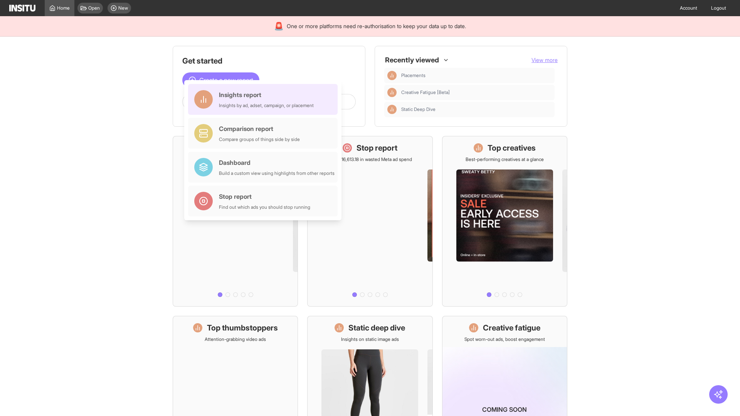 The width and height of the screenshot is (740, 416). Describe the element at coordinates (221, 80) in the screenshot. I see `button: Create a new report` at that location.